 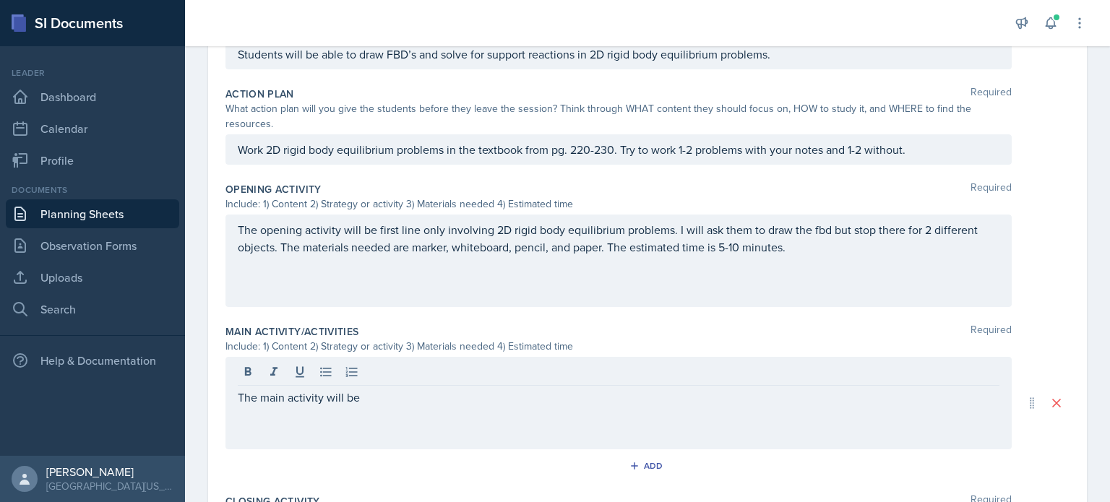 I want to click on div: Leader, so click(x=92, y=73).